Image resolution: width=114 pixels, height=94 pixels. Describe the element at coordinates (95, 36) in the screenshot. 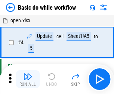

I see `div: to` at that location.